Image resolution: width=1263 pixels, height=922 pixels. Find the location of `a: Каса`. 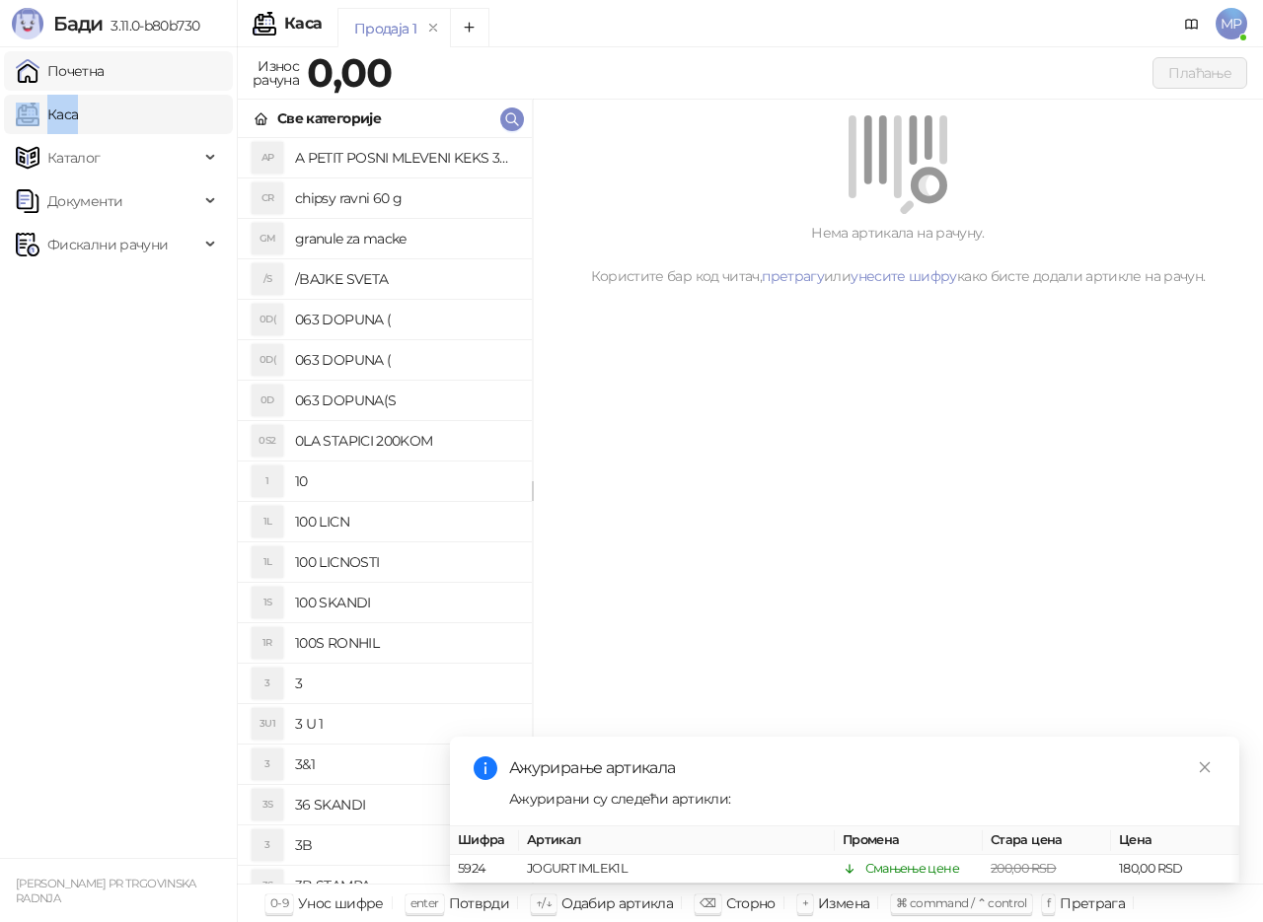

a: Каса is located at coordinates (46, 114).